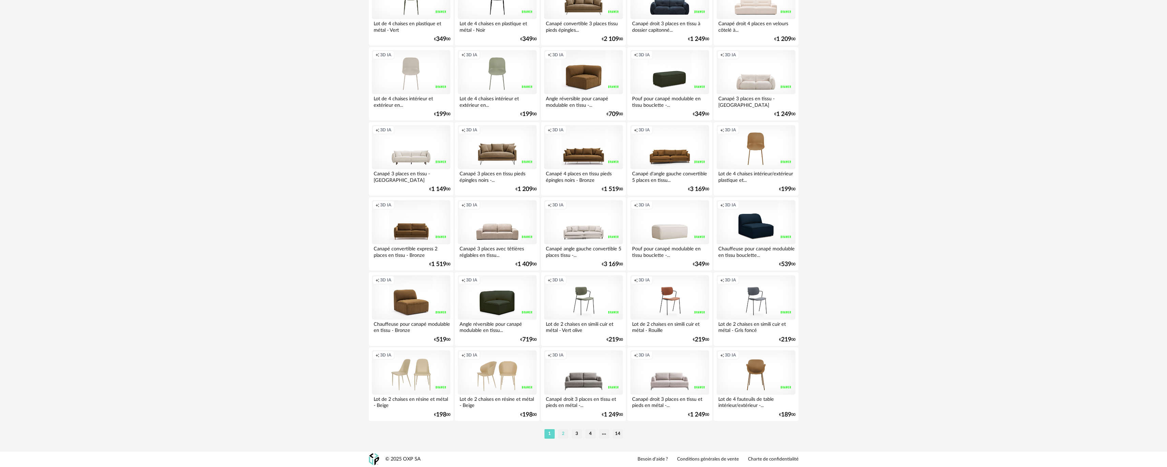  What do you see at coordinates (614, 114) in the screenshot?
I see `span: 709` at bounding box center [614, 114].